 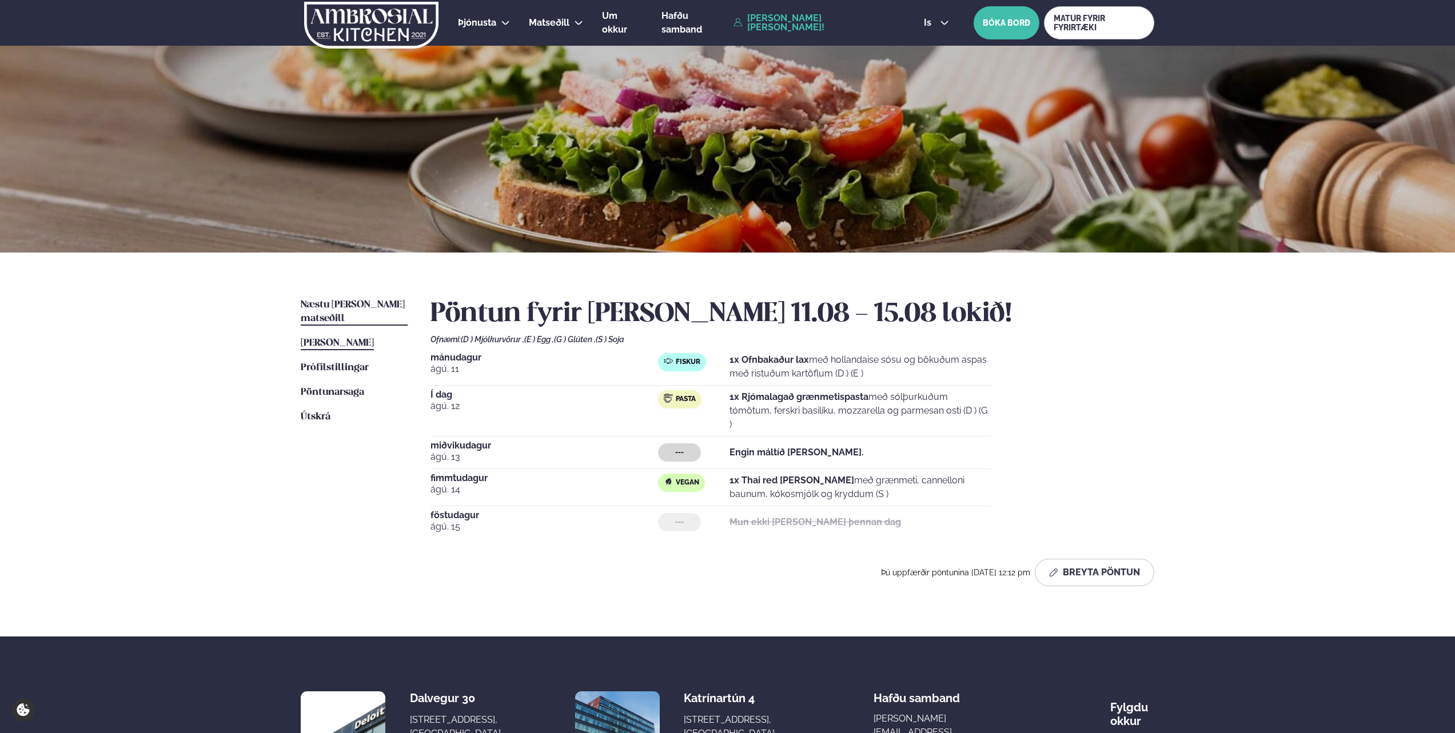 What do you see at coordinates (334, 368) in the screenshot?
I see `span: Prófílstillingar` at bounding box center [334, 368].